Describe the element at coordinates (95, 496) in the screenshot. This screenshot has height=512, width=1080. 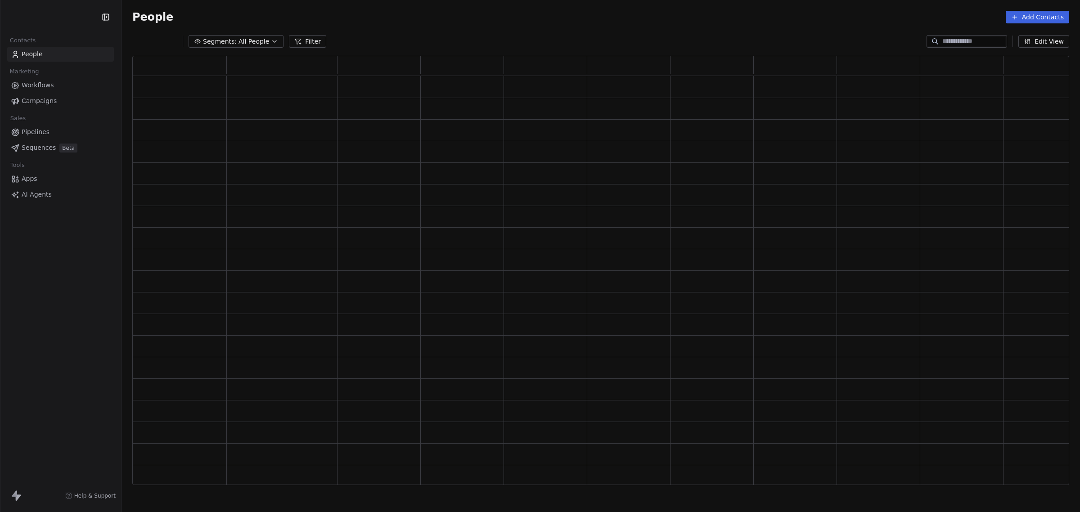
I see `span: Help & Support` at that location.